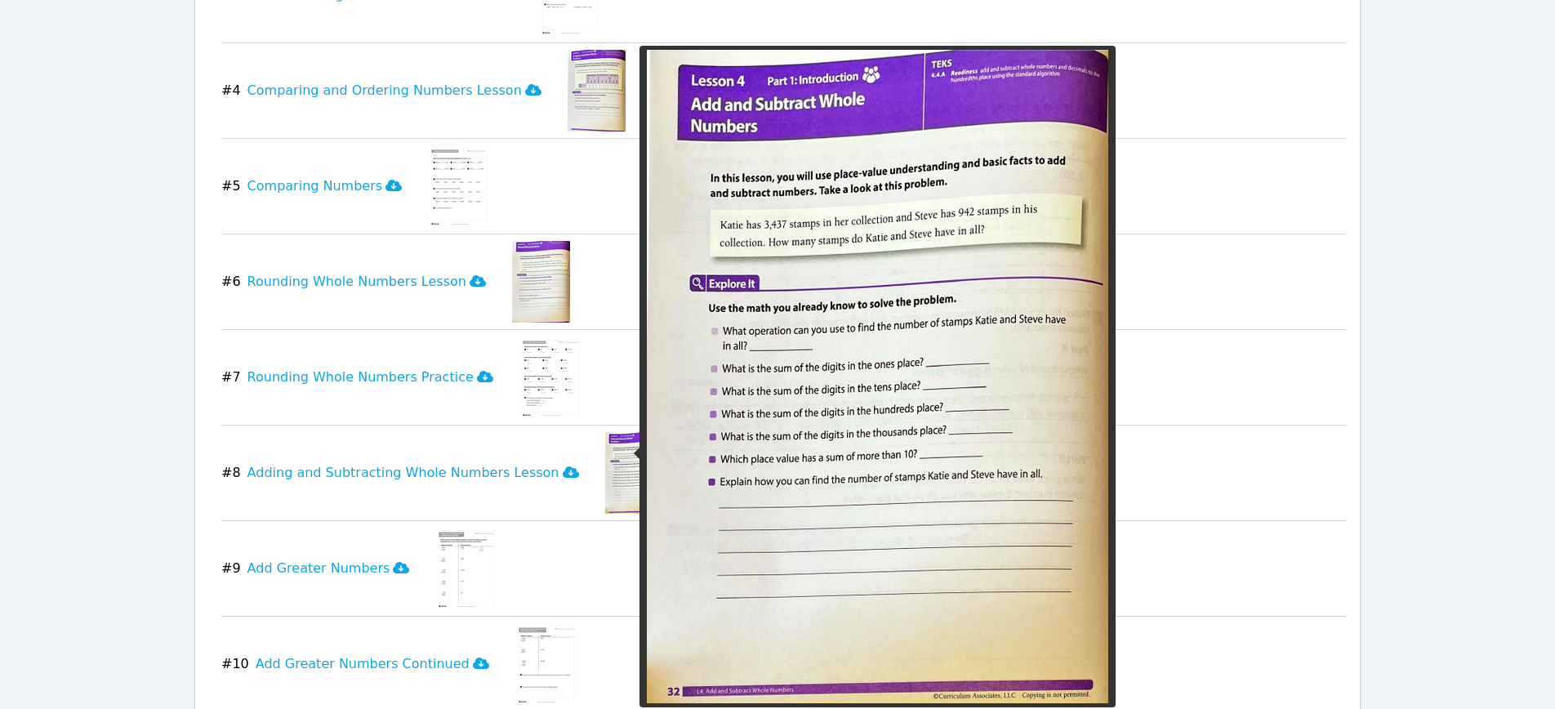  What do you see at coordinates (370, 377) in the screenshot?
I see `h3: Rounding Whole Numbers Practice` at bounding box center [370, 377].